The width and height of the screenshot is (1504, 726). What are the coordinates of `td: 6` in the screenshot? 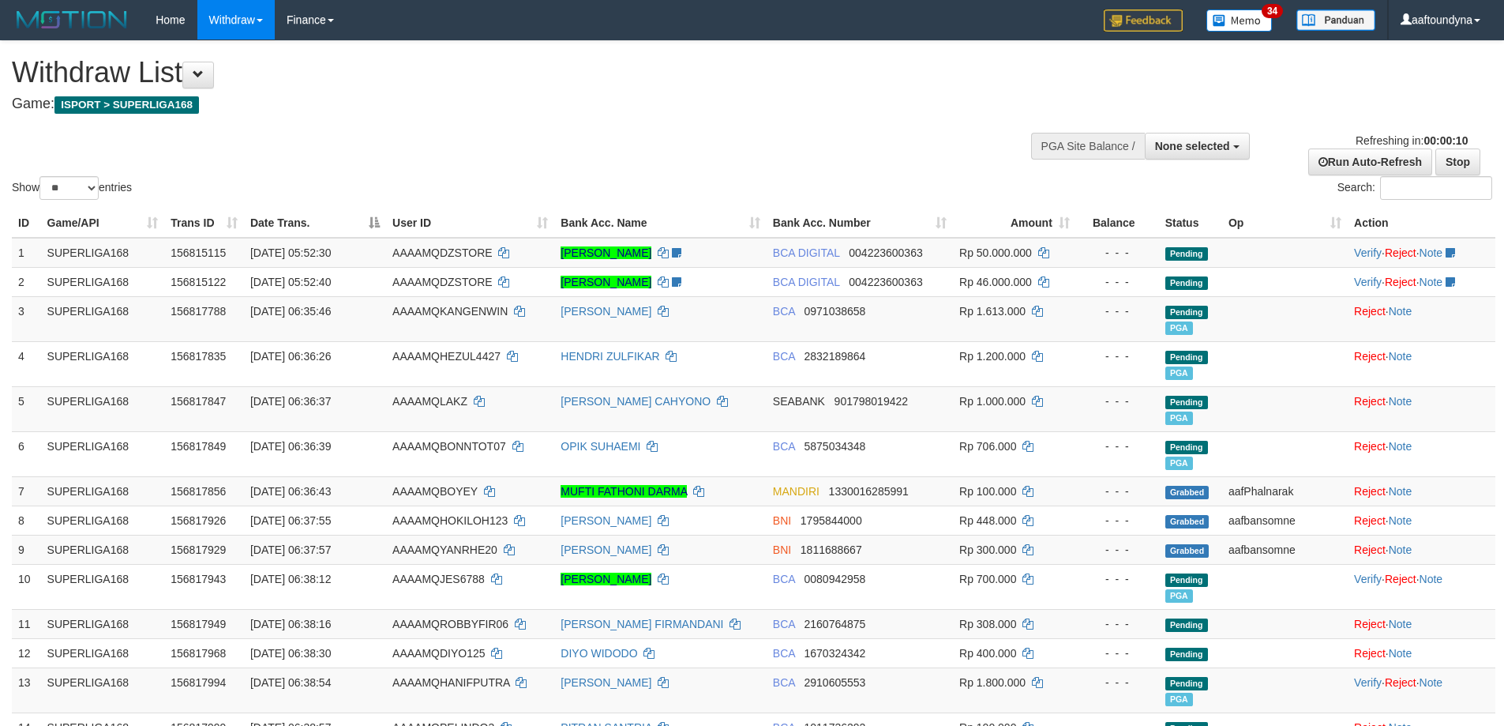 It's located at (26, 453).